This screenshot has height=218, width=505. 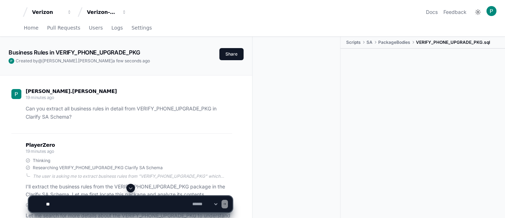 What do you see at coordinates (141, 28) in the screenshot?
I see `a: Settings` at bounding box center [141, 28].